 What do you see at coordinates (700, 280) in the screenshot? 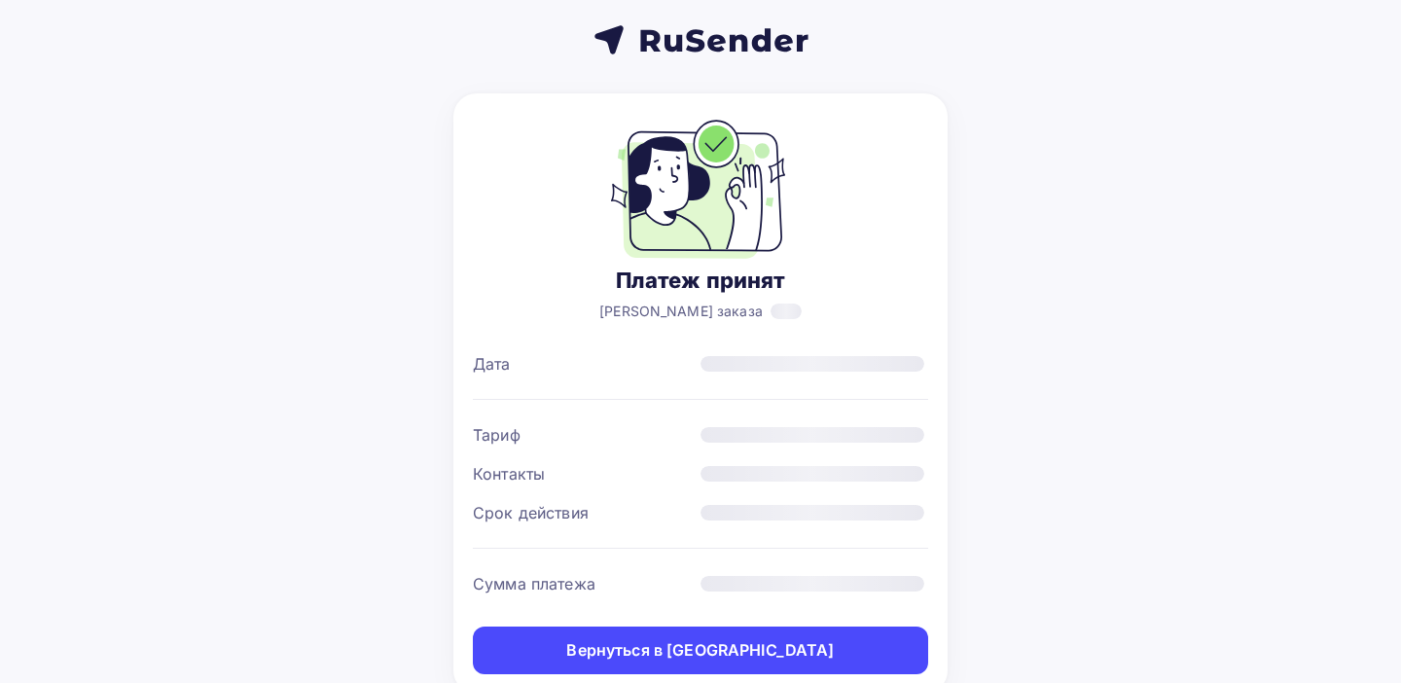
I see `div: Платеж принят` at bounding box center [700, 280].